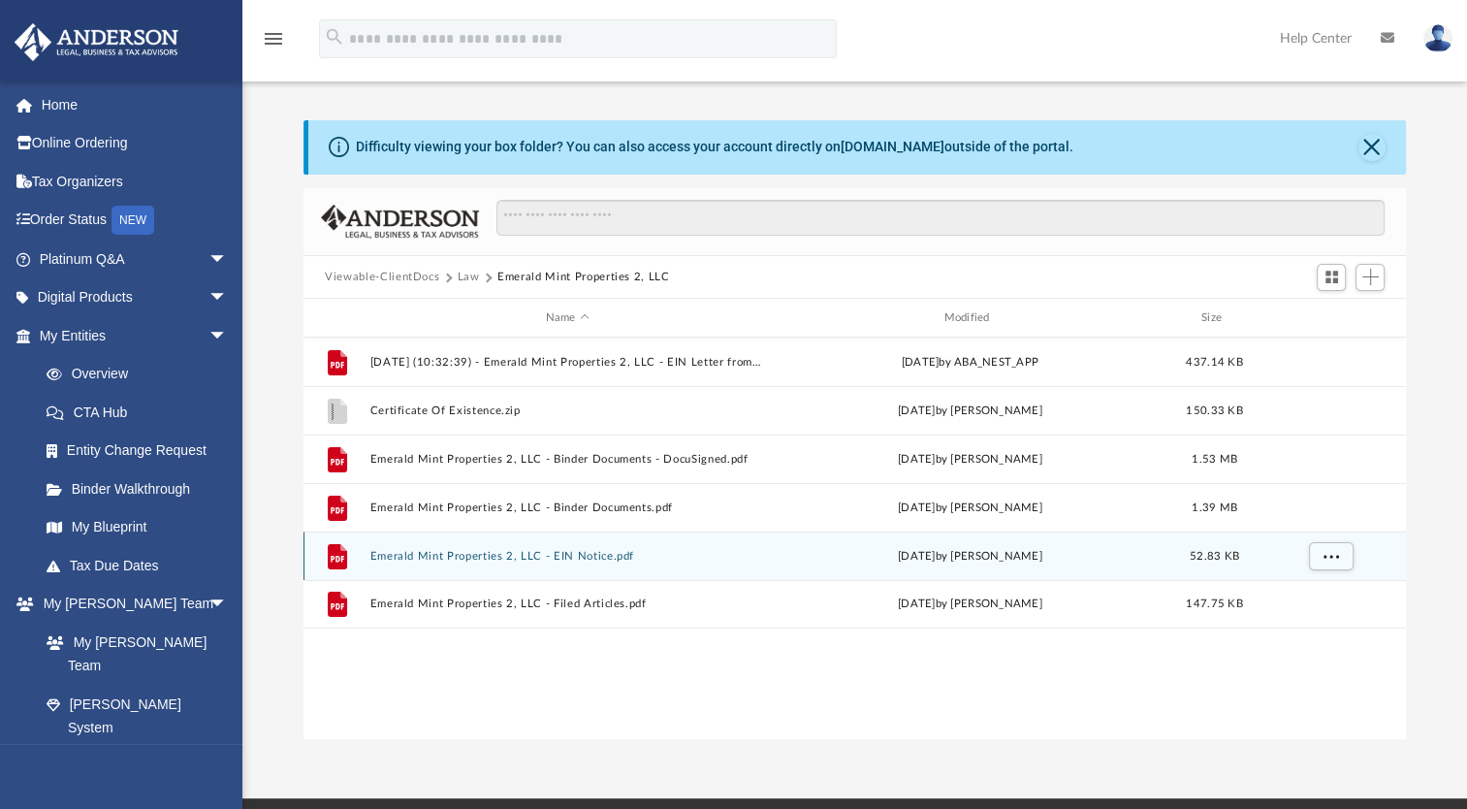 The width and height of the screenshot is (1467, 809). What do you see at coordinates (133, 220) in the screenshot?
I see `div: NEW` at bounding box center [133, 220].